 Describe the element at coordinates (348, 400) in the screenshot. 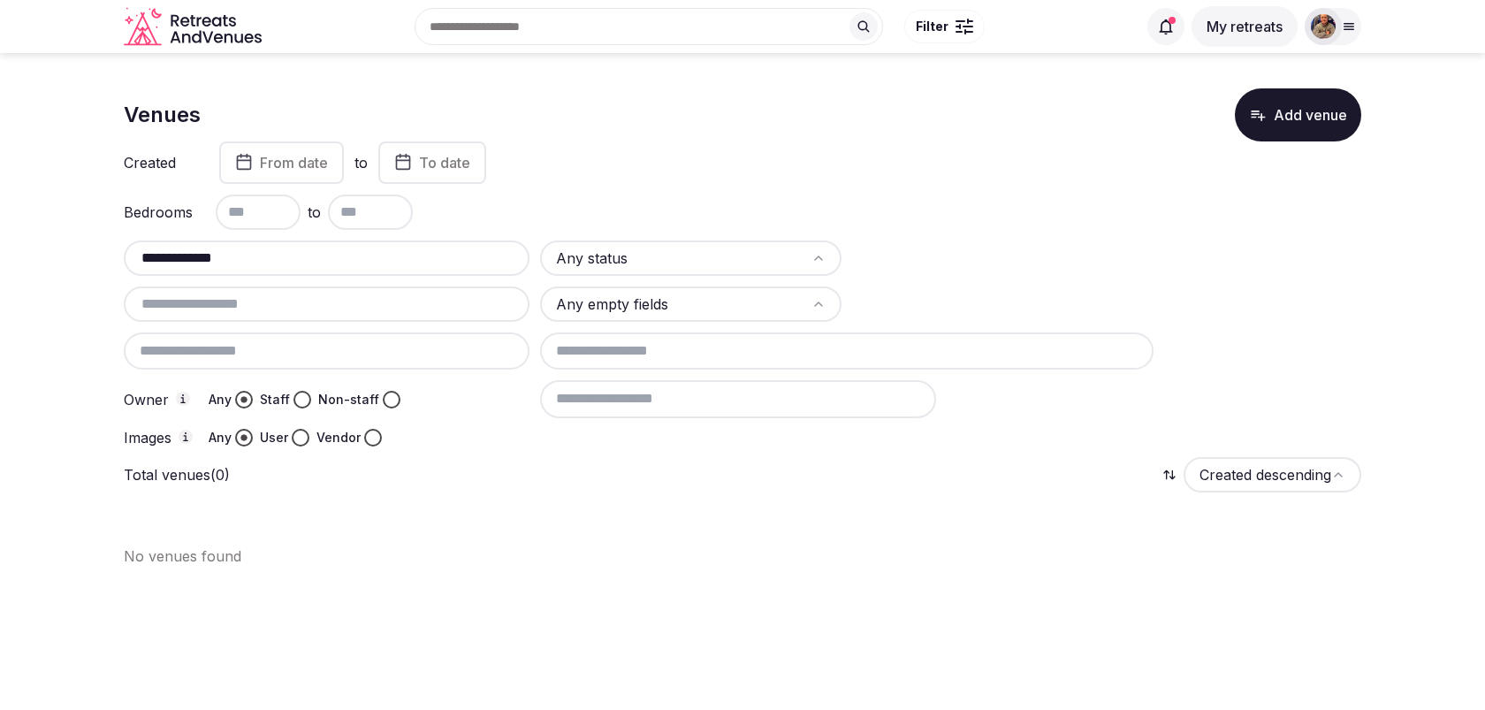

I see `label: Non-staff` at that location.